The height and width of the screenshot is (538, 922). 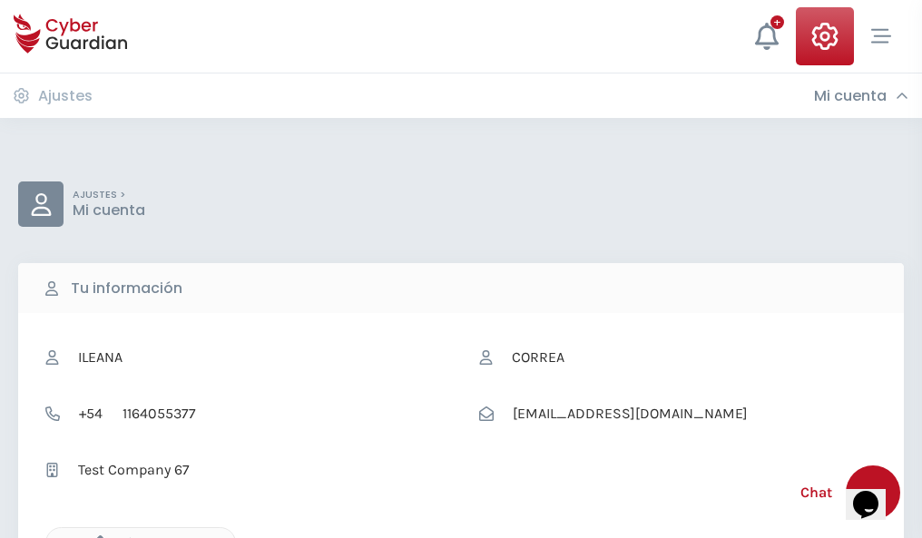 I want to click on div: Mi cuenta, so click(x=861, y=96).